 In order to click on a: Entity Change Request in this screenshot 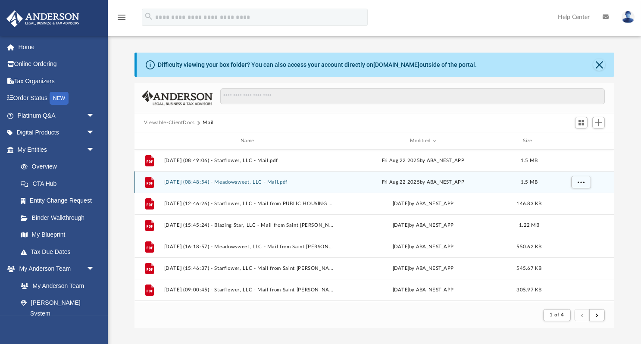, I will do `click(60, 201)`.